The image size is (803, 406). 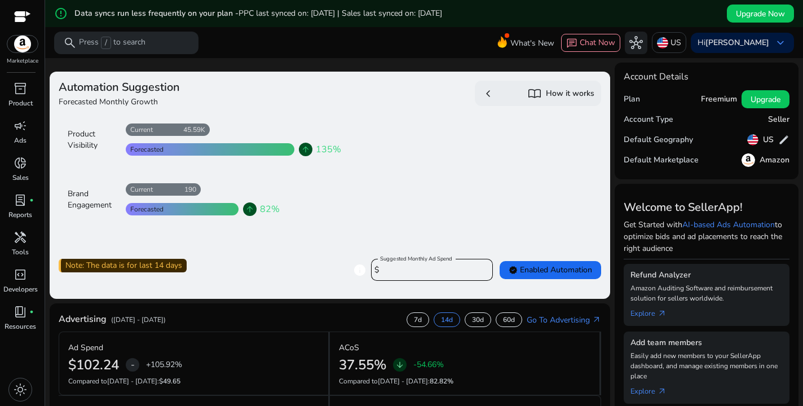 I want to click on span: Upgrade Now, so click(x=761, y=14).